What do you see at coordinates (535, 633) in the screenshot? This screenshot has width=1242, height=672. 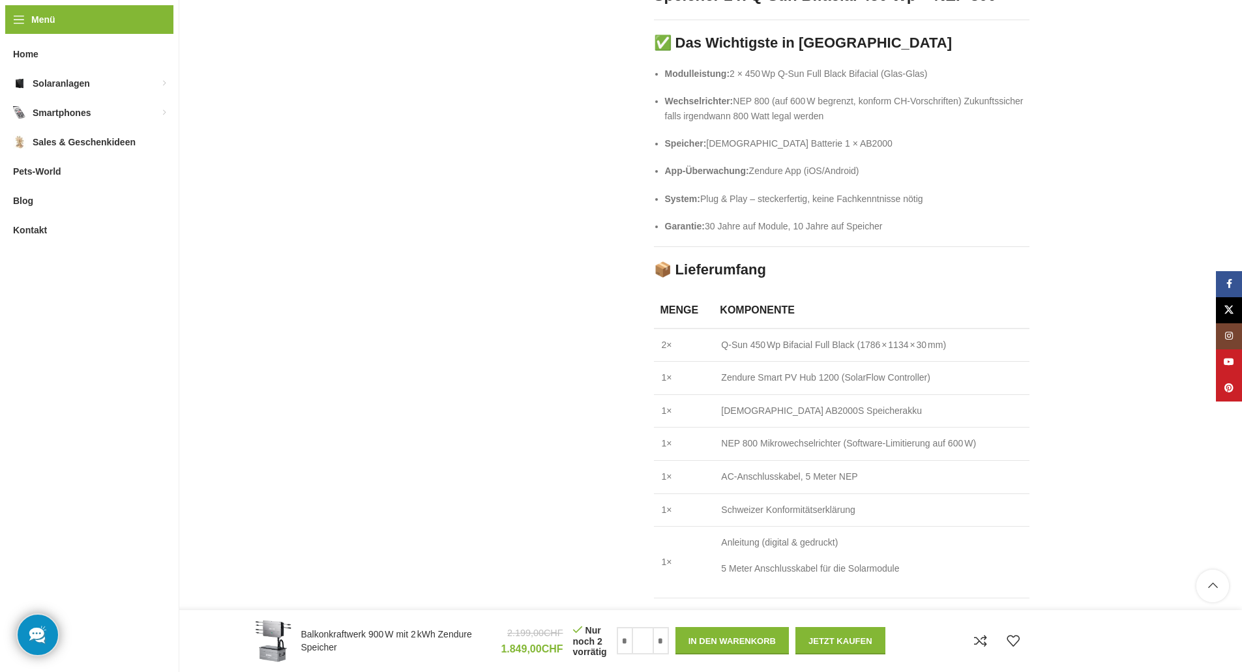 I see `bdi: 2.199,00` at bounding box center [535, 633].